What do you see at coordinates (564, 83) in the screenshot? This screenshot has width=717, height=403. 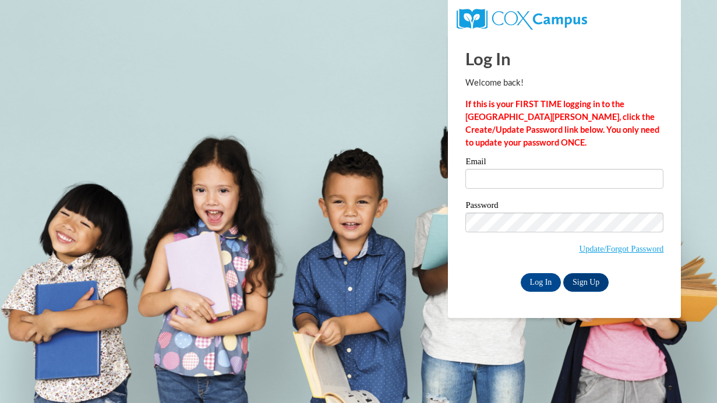 I see `p: Welcome back!` at bounding box center [564, 83].